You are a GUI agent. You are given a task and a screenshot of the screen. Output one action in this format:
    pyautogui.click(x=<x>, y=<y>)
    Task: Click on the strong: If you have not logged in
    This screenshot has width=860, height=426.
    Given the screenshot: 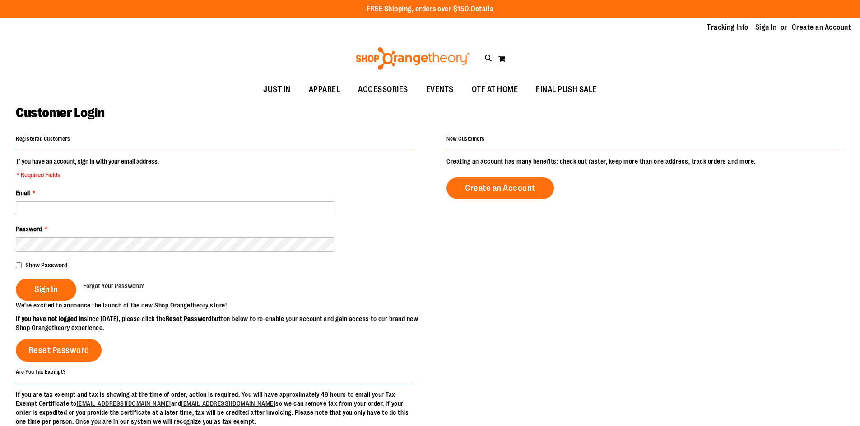 What is the action you would take?
    pyautogui.click(x=50, y=319)
    